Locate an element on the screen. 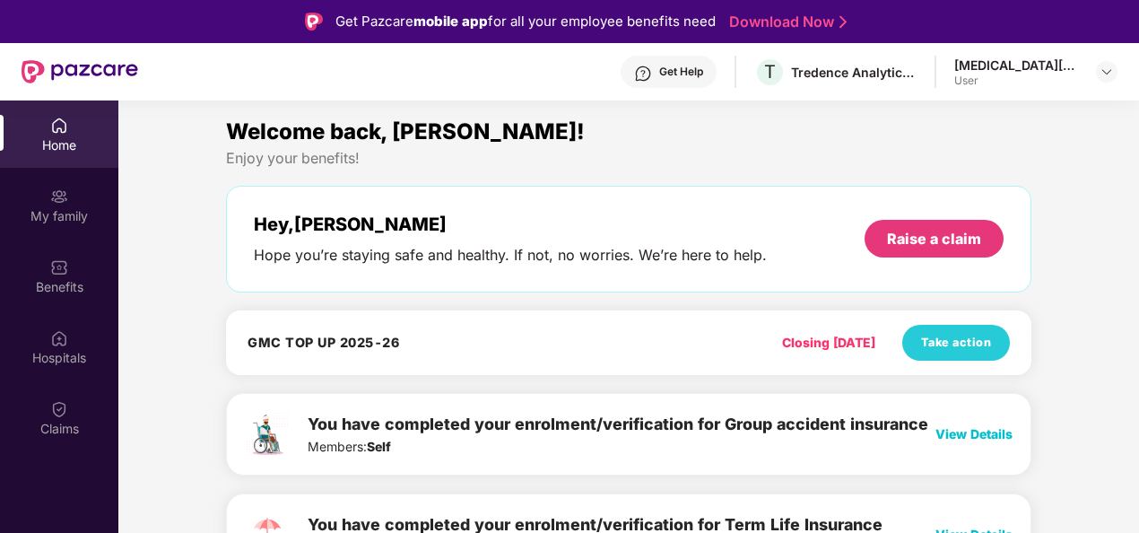 The image size is (1139, 533). strong: mobile app is located at coordinates (450, 21).